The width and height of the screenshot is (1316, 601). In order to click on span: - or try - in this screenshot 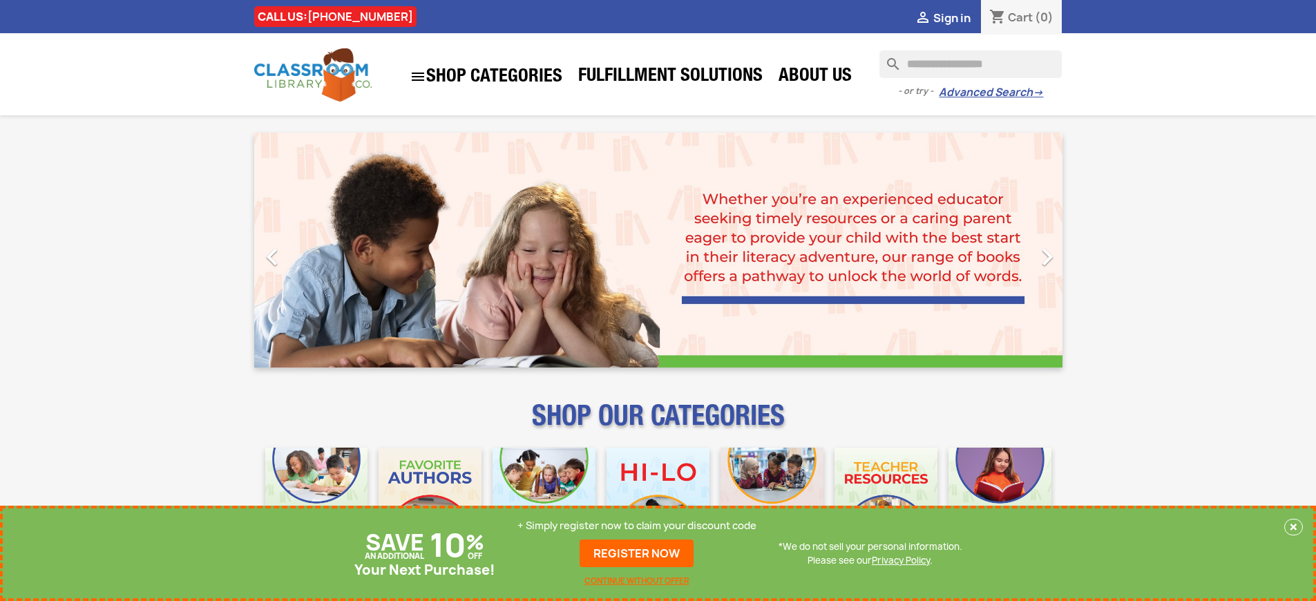, I will do `click(918, 91)`.